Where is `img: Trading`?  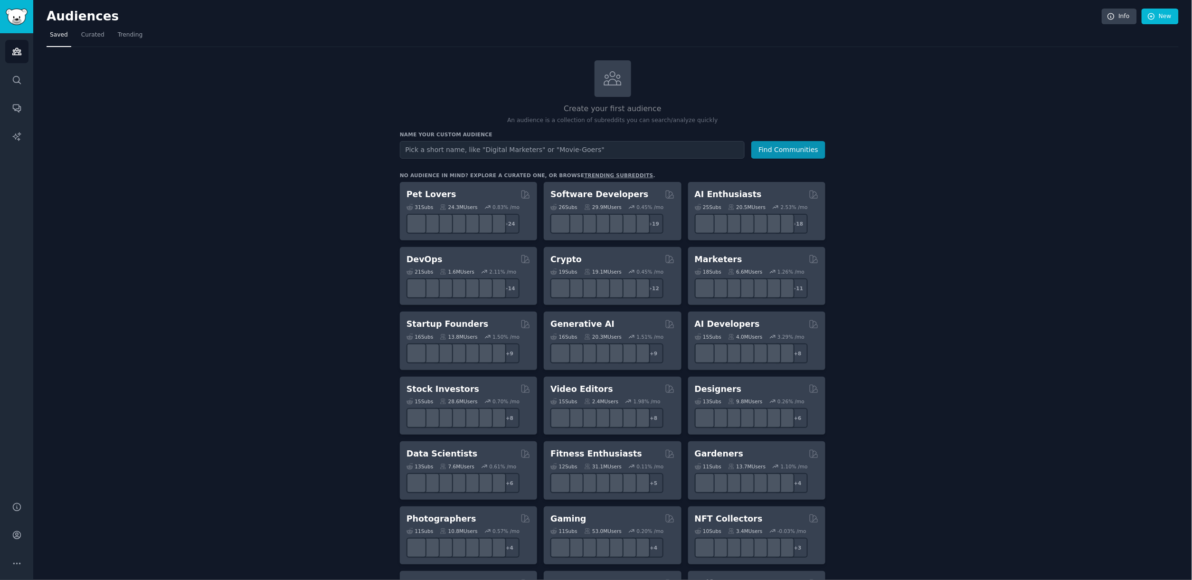 img: Trading is located at coordinates (456, 418).